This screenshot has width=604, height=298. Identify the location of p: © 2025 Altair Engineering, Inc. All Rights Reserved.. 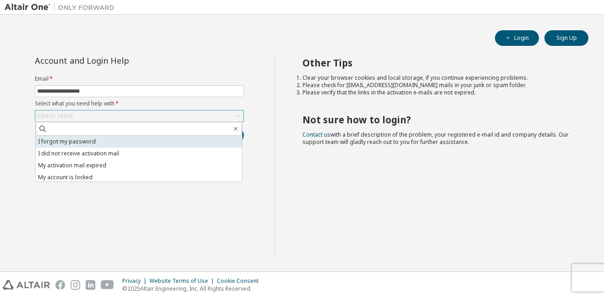
(193, 288).